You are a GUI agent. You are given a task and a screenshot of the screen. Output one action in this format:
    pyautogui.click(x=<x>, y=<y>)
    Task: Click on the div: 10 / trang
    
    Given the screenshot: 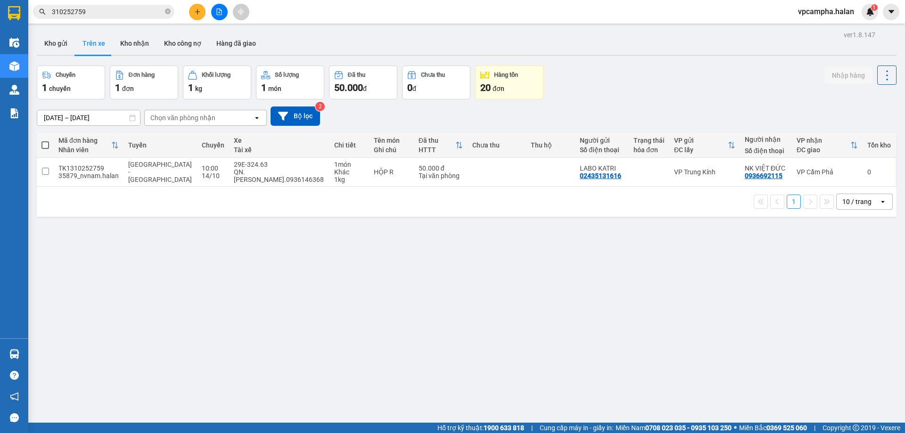 What is the action you would take?
    pyautogui.click(x=857, y=202)
    